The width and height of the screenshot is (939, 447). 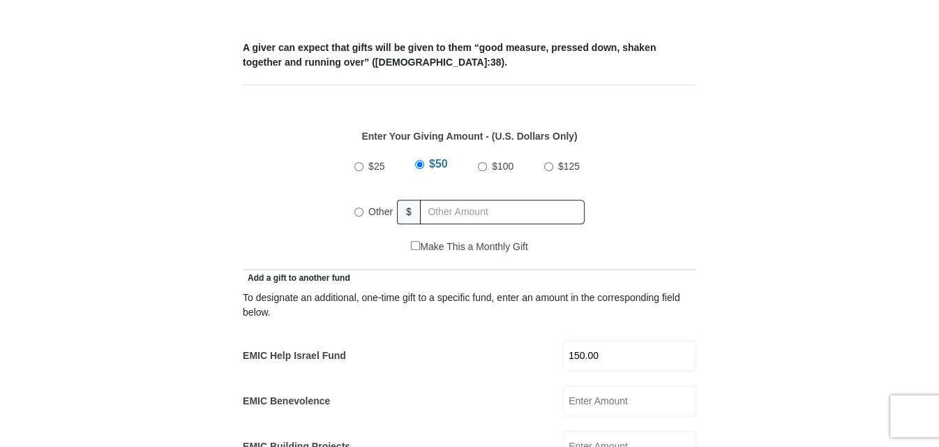 I want to click on label: Make This a Monthly Gift, so click(x=470, y=246).